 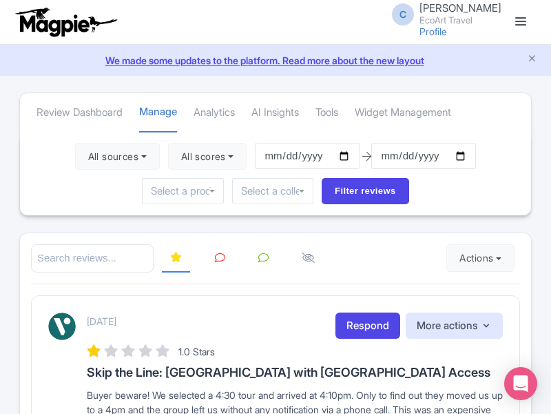 I want to click on span: C, so click(x=403, y=14).